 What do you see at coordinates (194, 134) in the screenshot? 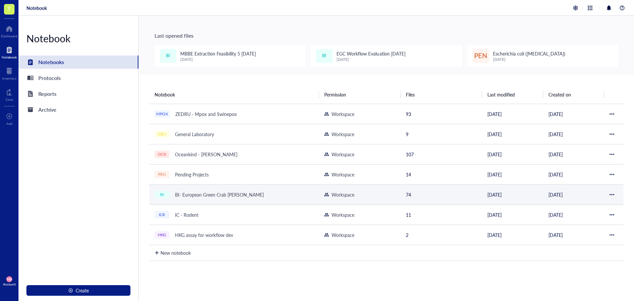
I see `div: General Laboratory` at bounding box center [194, 134].